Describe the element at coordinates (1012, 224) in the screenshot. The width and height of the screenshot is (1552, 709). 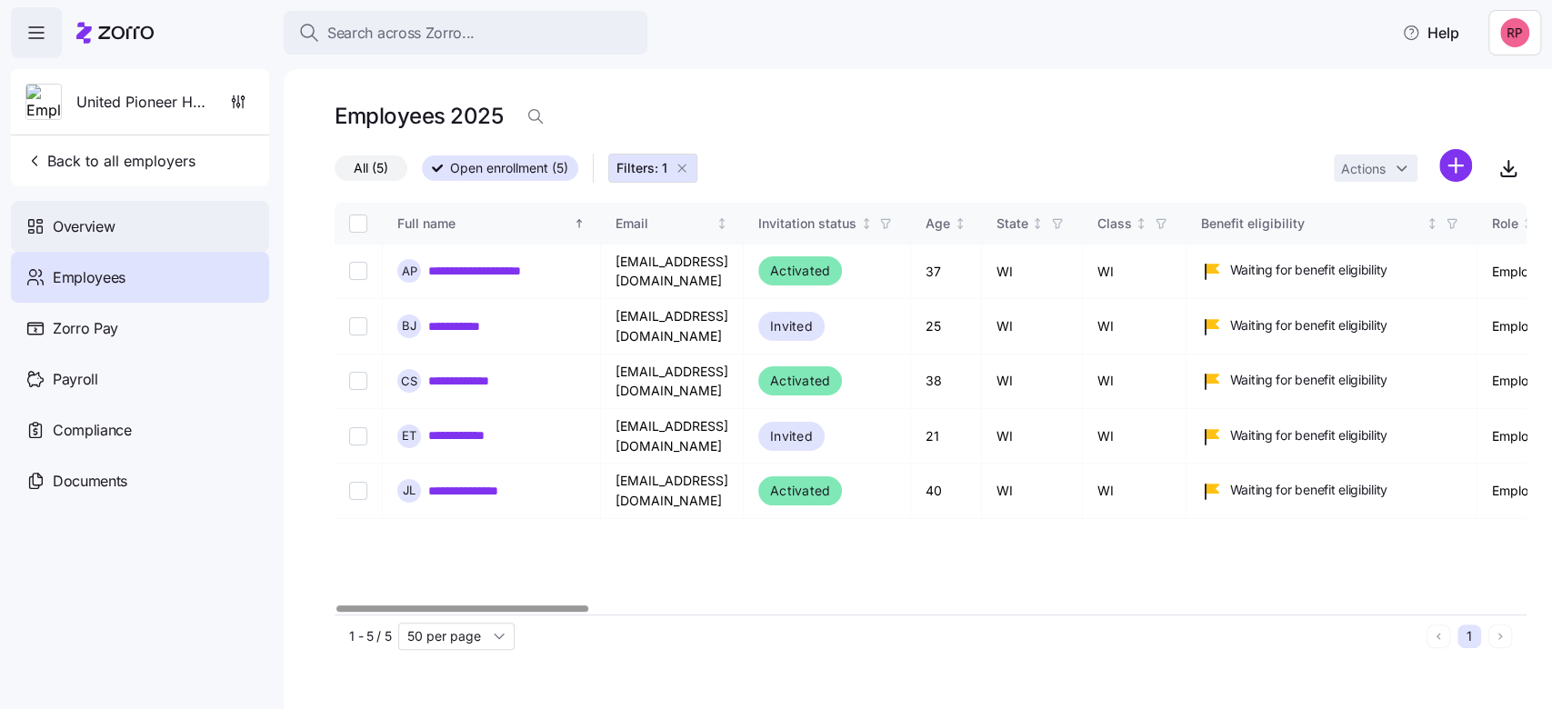
I see `div: State` at that location.